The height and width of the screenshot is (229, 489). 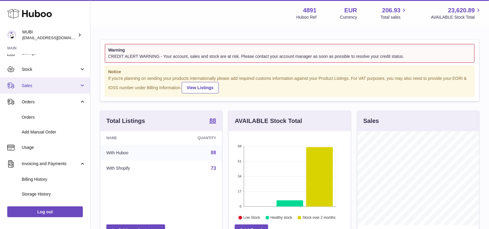 What do you see at coordinates (306, 17) in the screenshot?
I see `div: Huboo Ref` at bounding box center [306, 17].